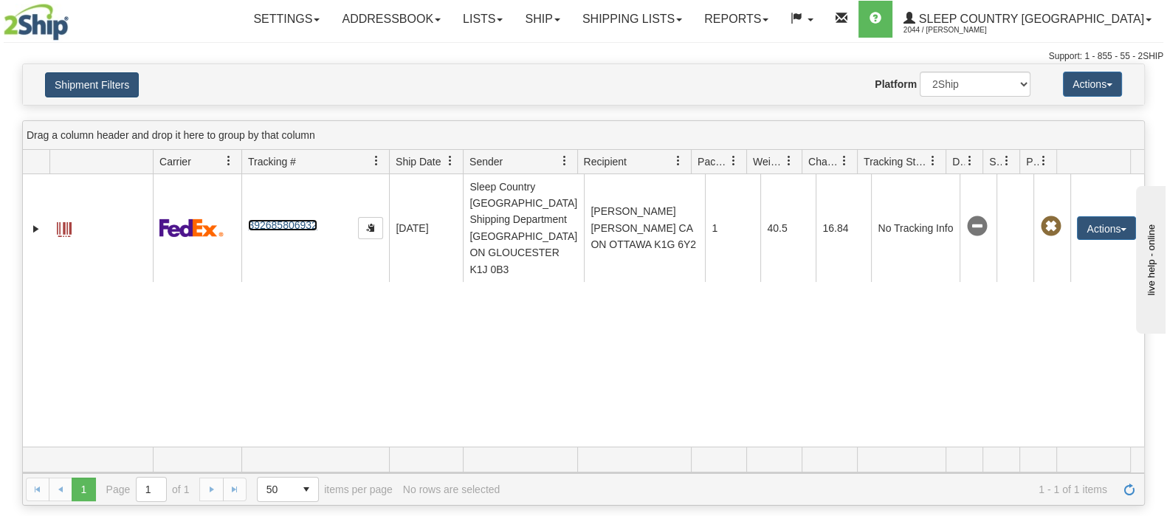  Describe the element at coordinates (632, 19) in the screenshot. I see `a: Shipping lists` at that location.